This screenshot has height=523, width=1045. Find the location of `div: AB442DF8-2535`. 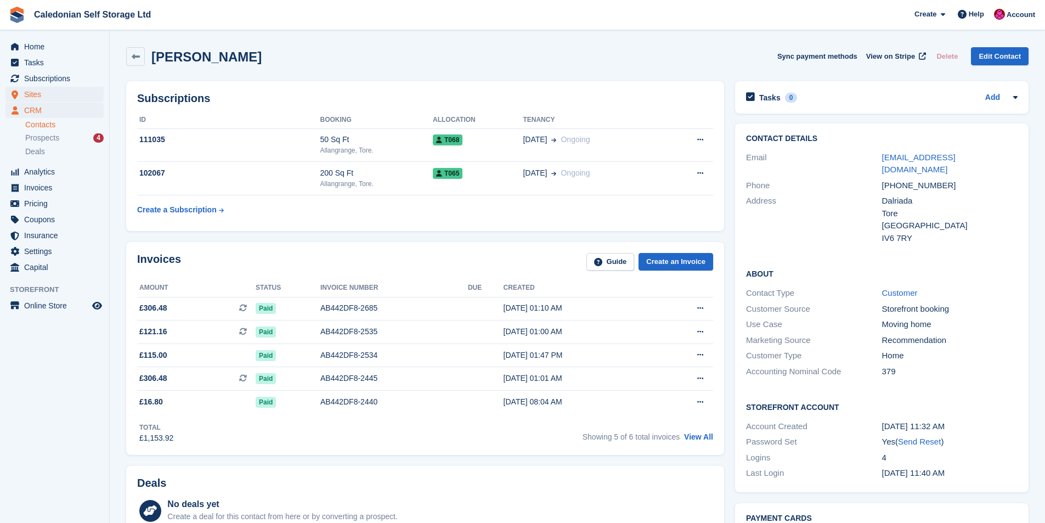

div: AB442DF8-2535 is located at coordinates (394, 331).